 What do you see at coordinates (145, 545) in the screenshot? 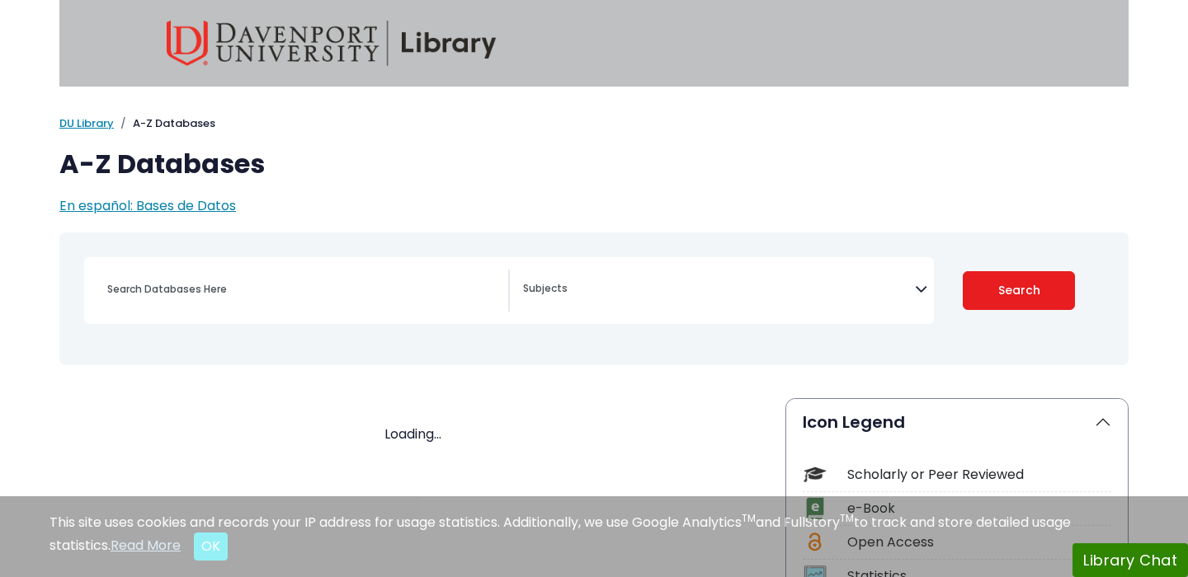
I see `a: Read More` at bounding box center [145, 545].